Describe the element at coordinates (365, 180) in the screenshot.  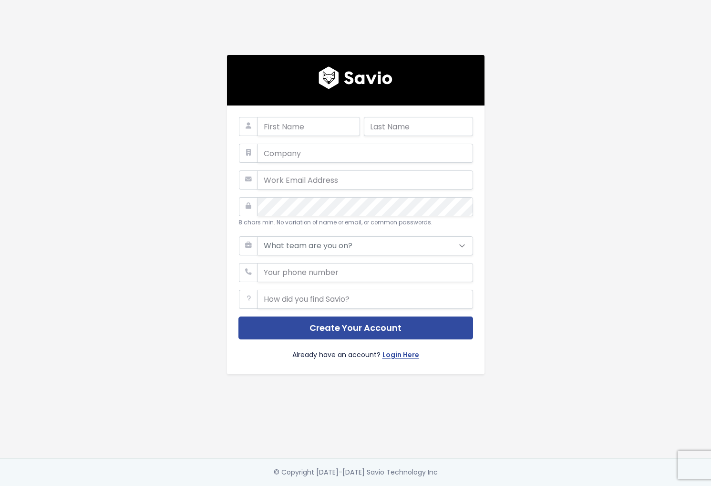
I see `input: Work Email Address` at that location.